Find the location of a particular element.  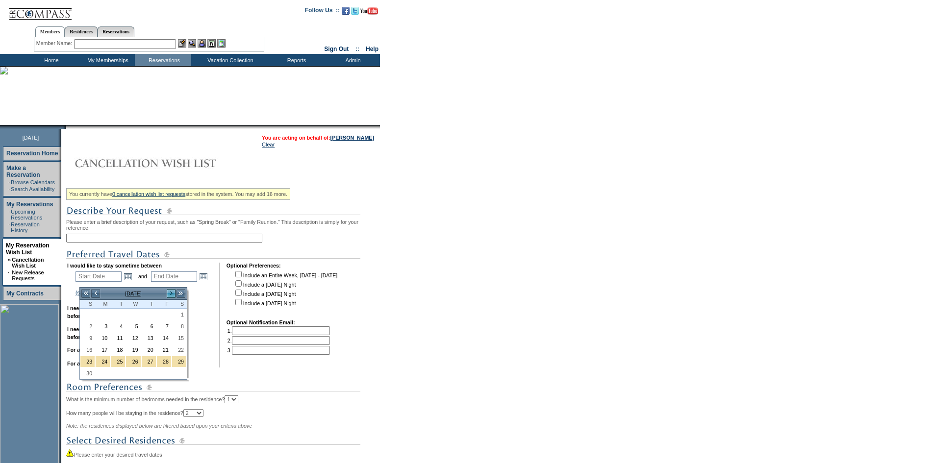

td: Saturday, November 01, 2025 is located at coordinates (179, 315).